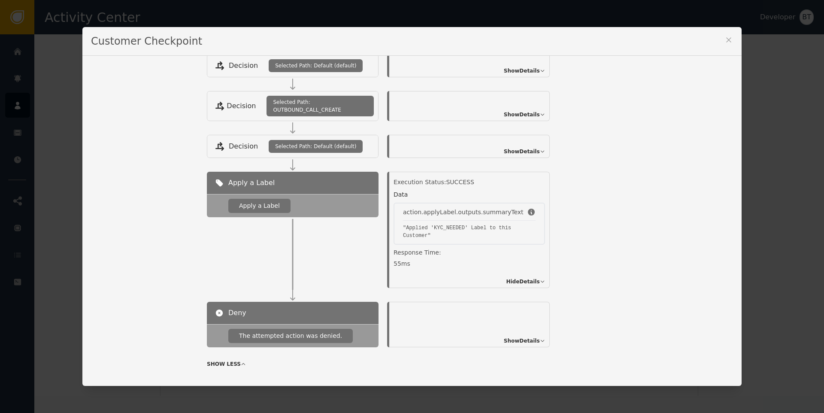 This screenshot has height=413, width=824. I want to click on span: Selected Path: OUTBOUND_CALL_CREATE, so click(320, 106).